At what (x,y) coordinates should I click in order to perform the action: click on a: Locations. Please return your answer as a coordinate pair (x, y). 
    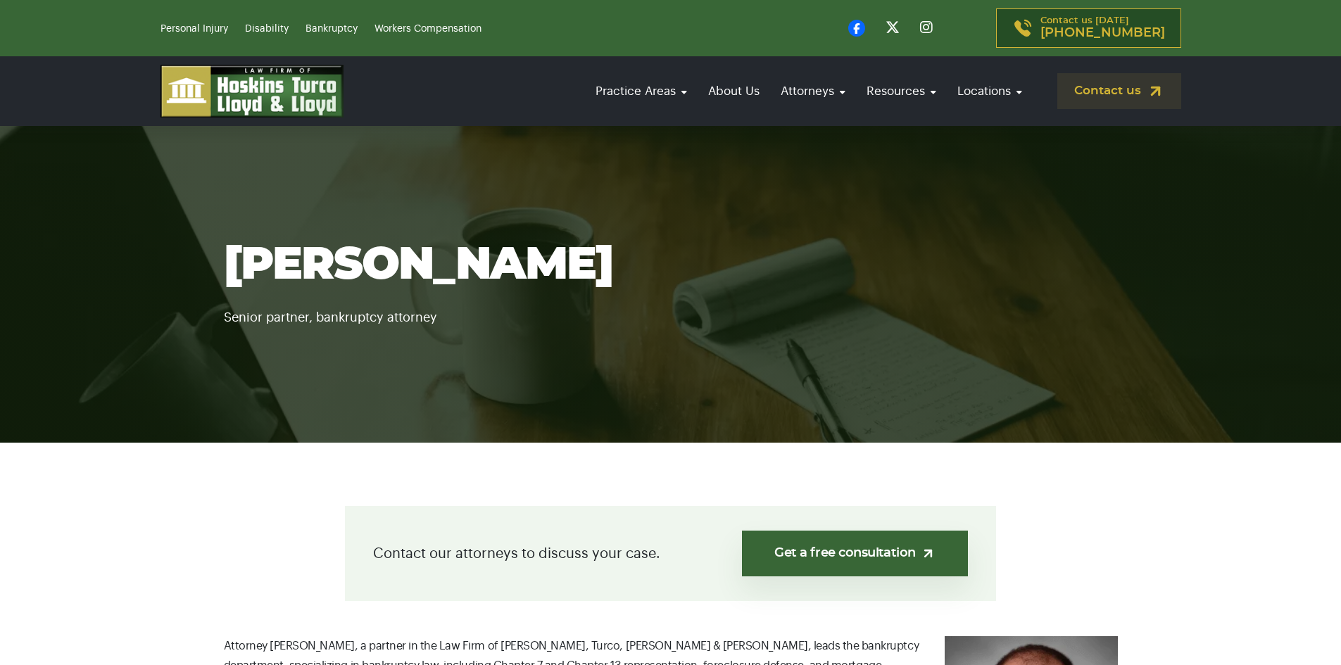
    Looking at the image, I should click on (989, 91).